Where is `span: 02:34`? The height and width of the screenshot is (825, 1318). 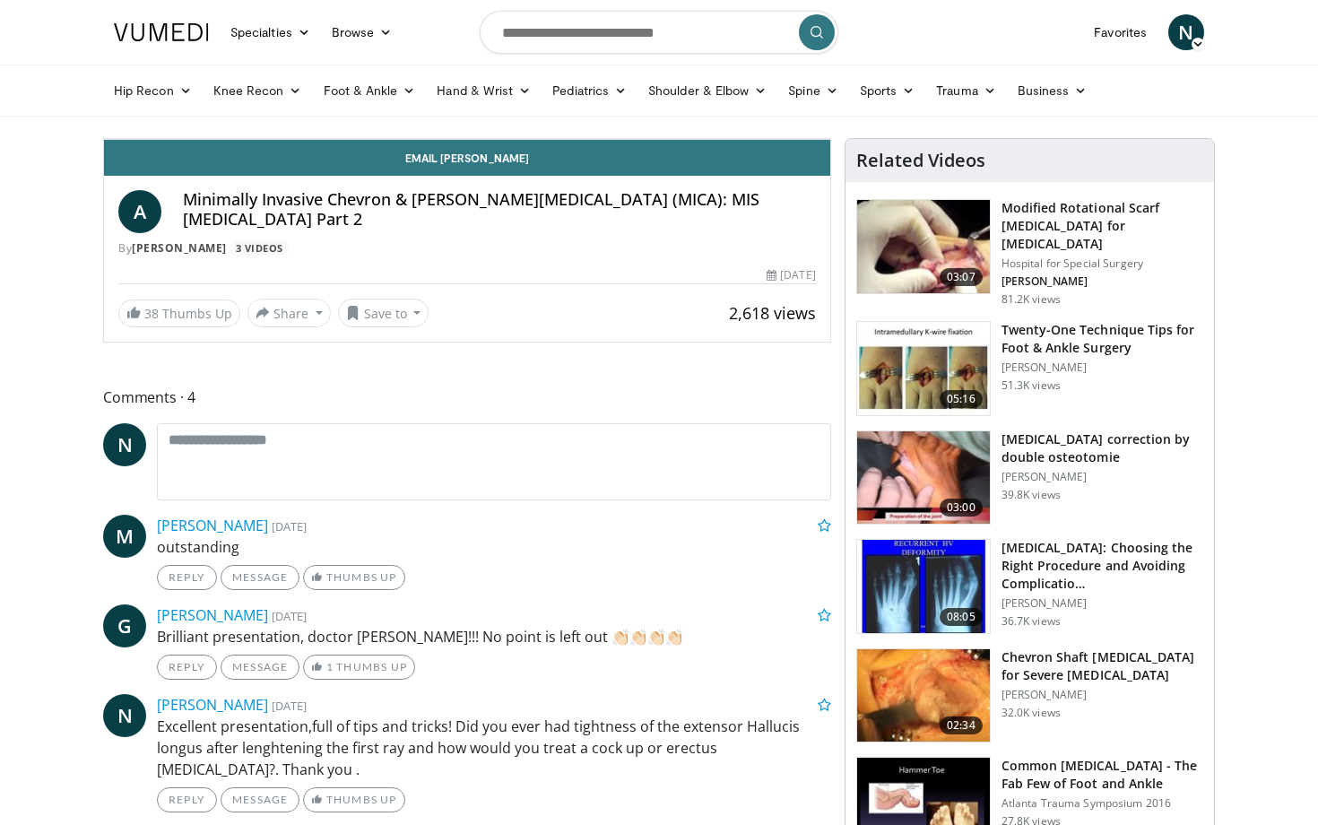
span: 02:34 is located at coordinates (961, 725).